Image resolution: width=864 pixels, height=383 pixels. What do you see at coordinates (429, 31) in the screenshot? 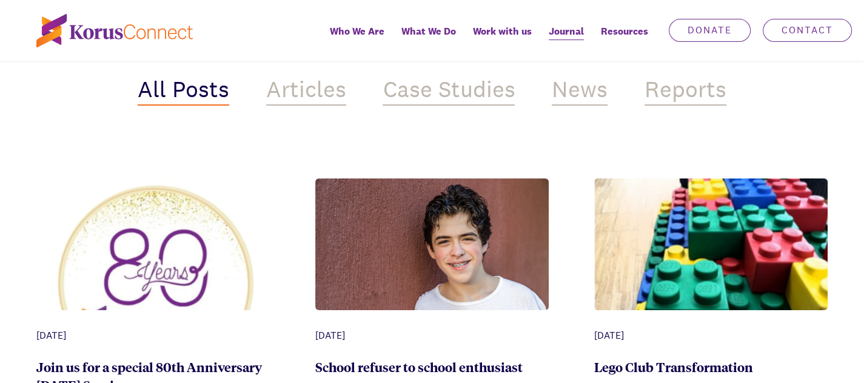
I see `span: What We Do` at bounding box center [429, 31].